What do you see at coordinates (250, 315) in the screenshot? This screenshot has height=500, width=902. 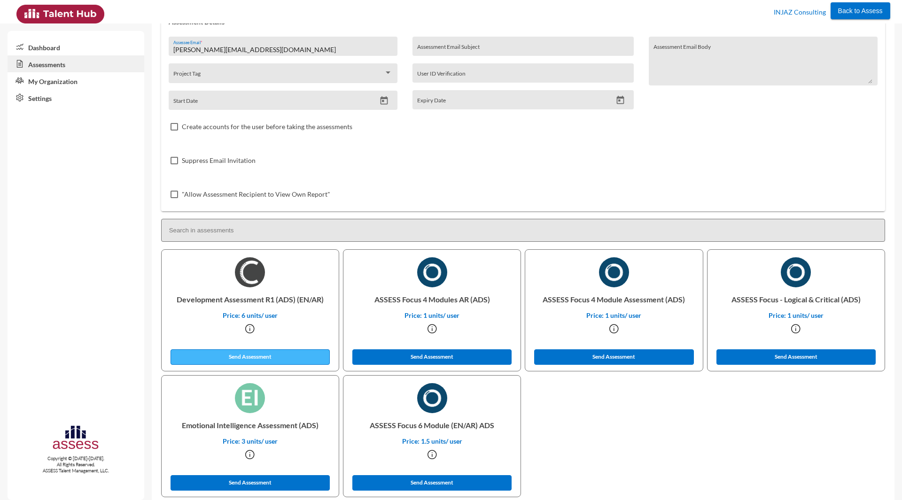 I see `p: Price: 6 units/ user` at bounding box center [250, 315].